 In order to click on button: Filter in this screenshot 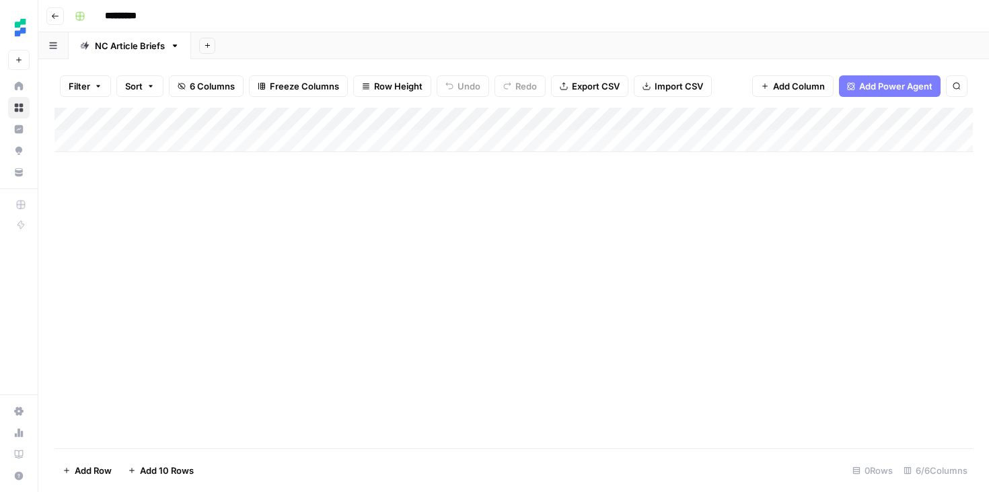, I will do `click(85, 86)`.